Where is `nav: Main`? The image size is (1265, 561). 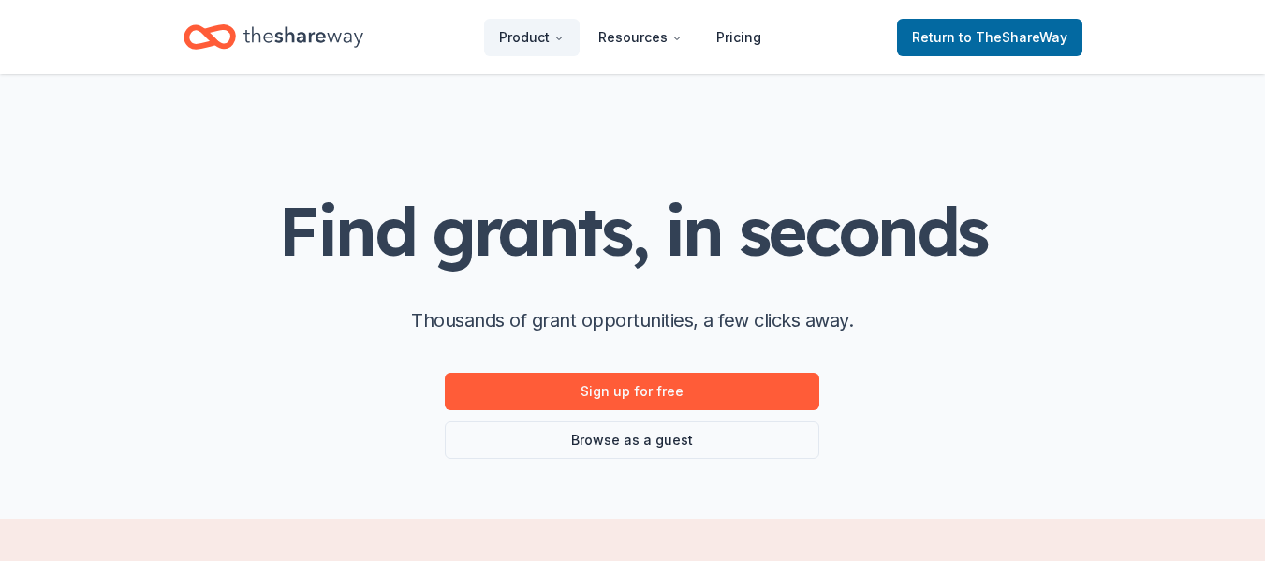
nav: Main is located at coordinates (630, 37).